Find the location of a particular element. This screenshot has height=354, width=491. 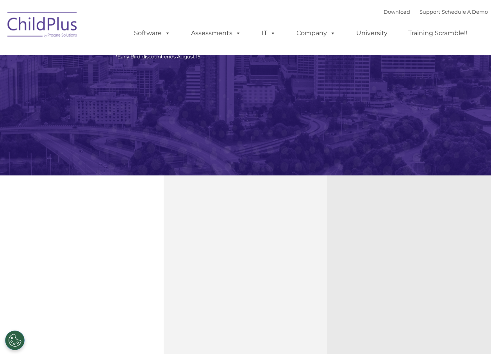

a: Training Scramble!! is located at coordinates (437, 33).